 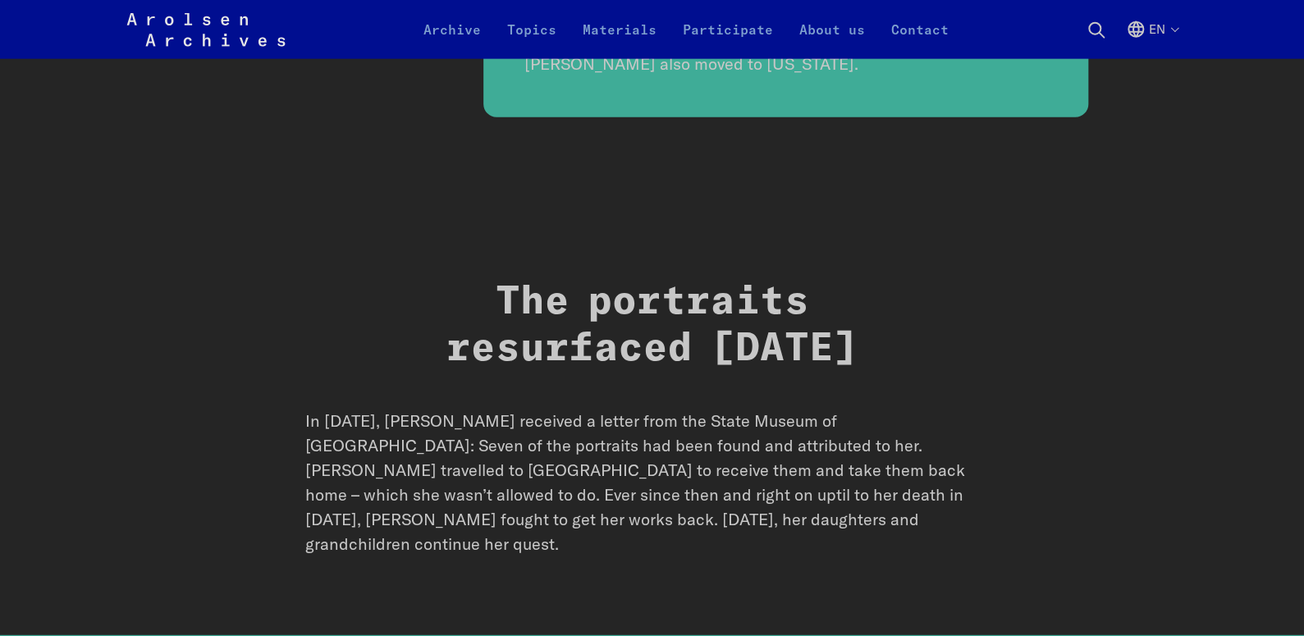 I want to click on a: Topics, so click(x=532, y=39).